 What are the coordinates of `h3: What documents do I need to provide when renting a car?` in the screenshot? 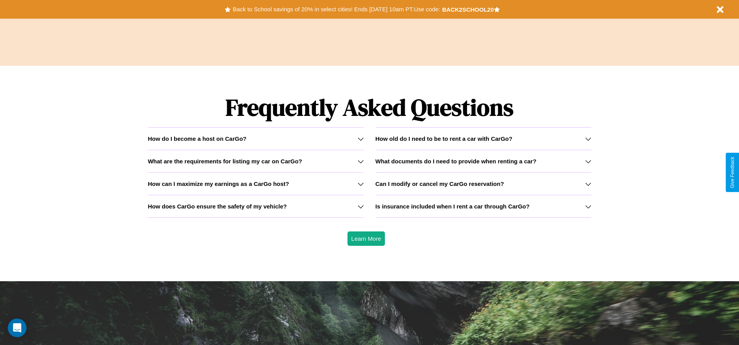 It's located at (455, 161).